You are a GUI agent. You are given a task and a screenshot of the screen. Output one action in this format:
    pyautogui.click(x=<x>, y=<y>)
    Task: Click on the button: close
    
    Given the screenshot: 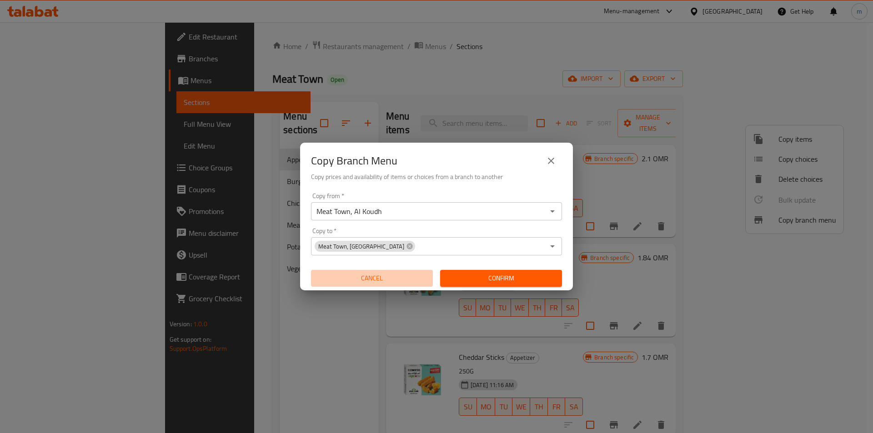 What is the action you would take?
    pyautogui.click(x=551, y=161)
    